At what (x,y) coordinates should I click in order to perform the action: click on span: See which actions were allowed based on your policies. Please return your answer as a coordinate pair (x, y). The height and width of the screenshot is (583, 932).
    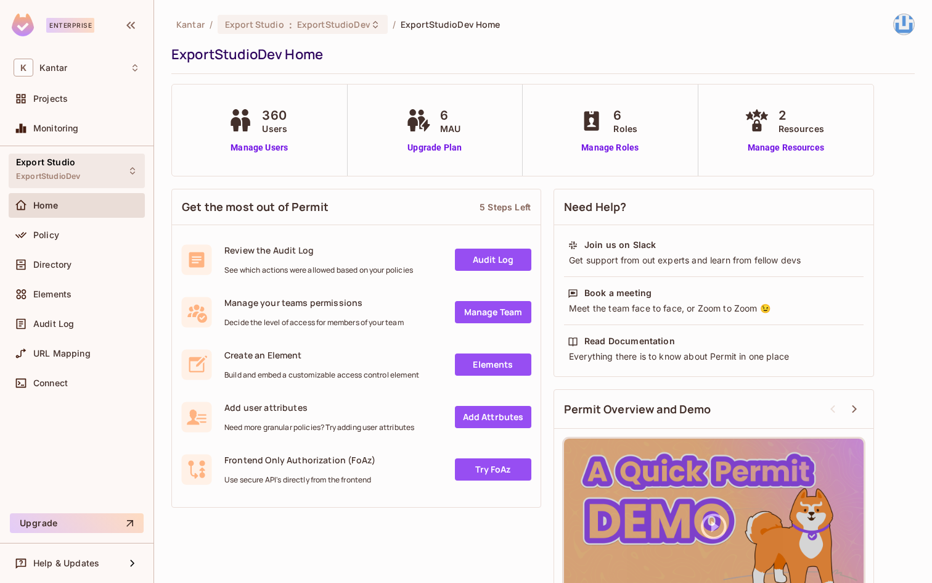
    Looking at the image, I should click on (319, 270).